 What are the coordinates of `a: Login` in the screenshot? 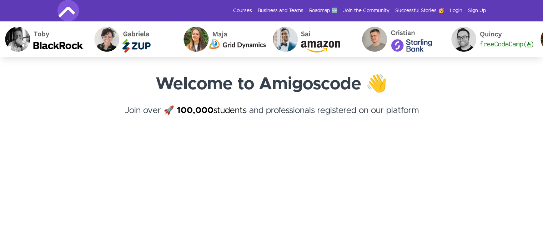 It's located at (456, 11).